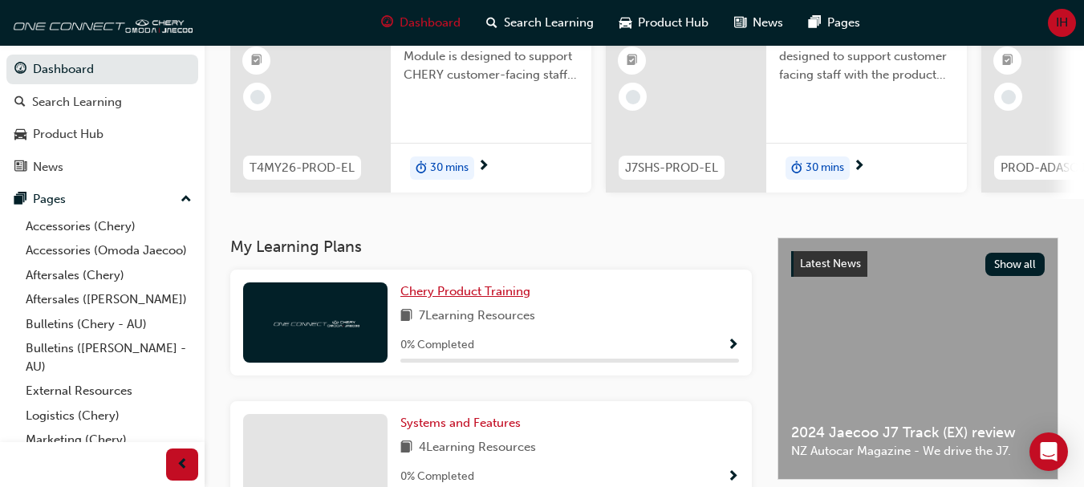 The width and height of the screenshot is (1084, 487). Describe the element at coordinates (867, 57) in the screenshot. I see `span: The J7 | SHS eLearning is designed to support customer facing staff with the product and sales in...` at that location.